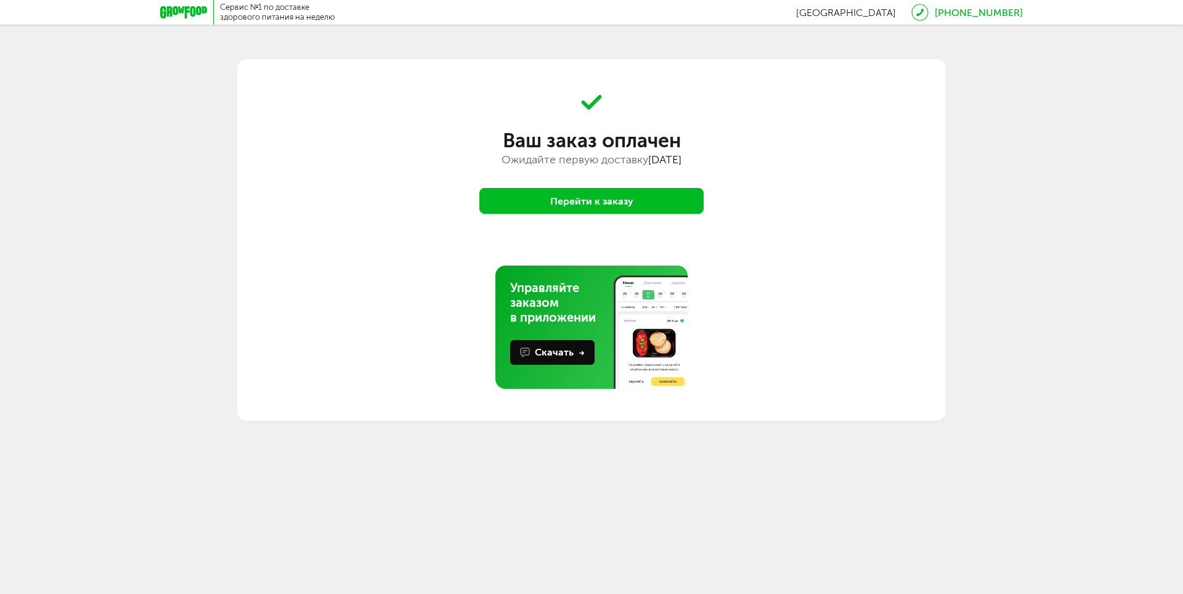 The height and width of the screenshot is (594, 1183). I want to click on button: Перейти к заказу, so click(591, 201).